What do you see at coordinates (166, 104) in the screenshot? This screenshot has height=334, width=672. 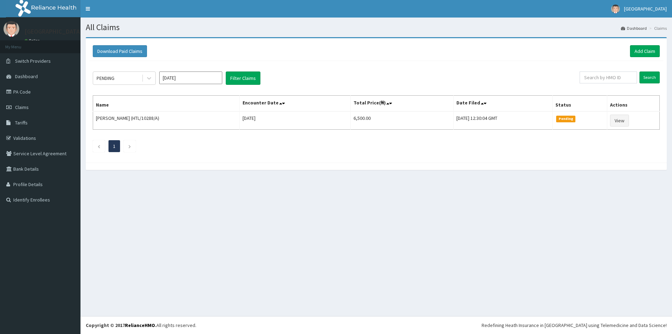 I see `th: Name` at bounding box center [166, 104].